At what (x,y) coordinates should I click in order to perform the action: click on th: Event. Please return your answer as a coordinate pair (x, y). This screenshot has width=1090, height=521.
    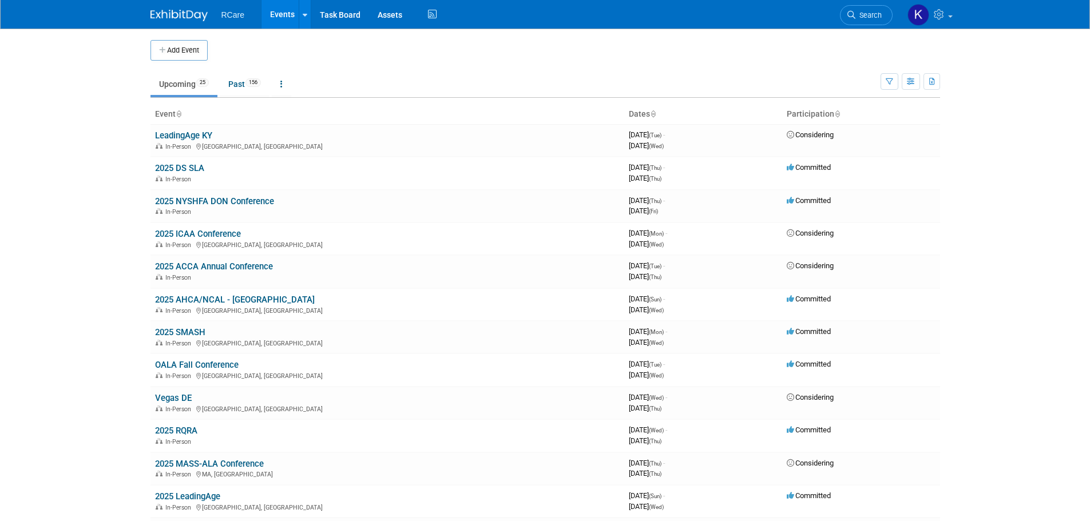
    Looking at the image, I should click on (387, 114).